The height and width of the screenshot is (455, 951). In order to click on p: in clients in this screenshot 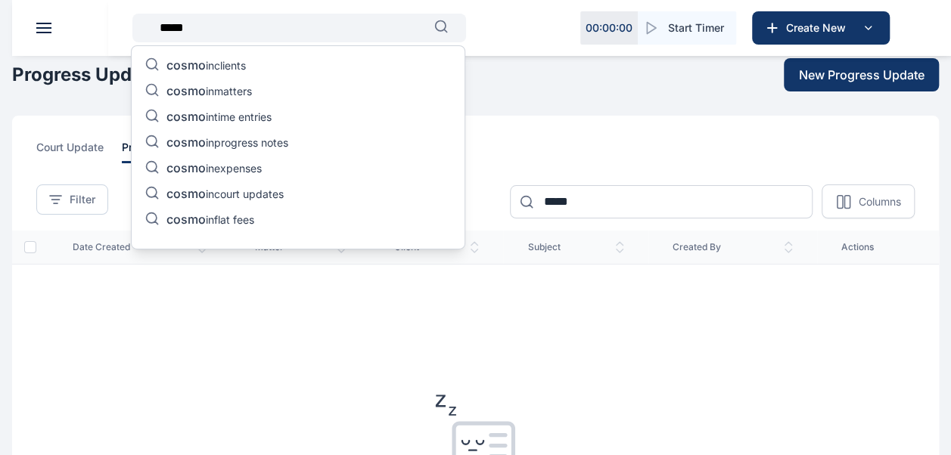, I will do `click(206, 67)`.